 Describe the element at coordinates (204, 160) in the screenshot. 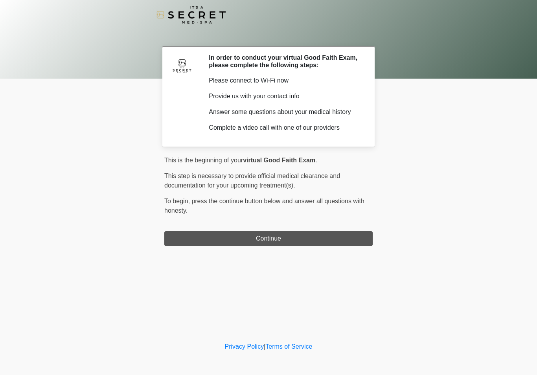

I see `span: This is the beginning of your` at that location.